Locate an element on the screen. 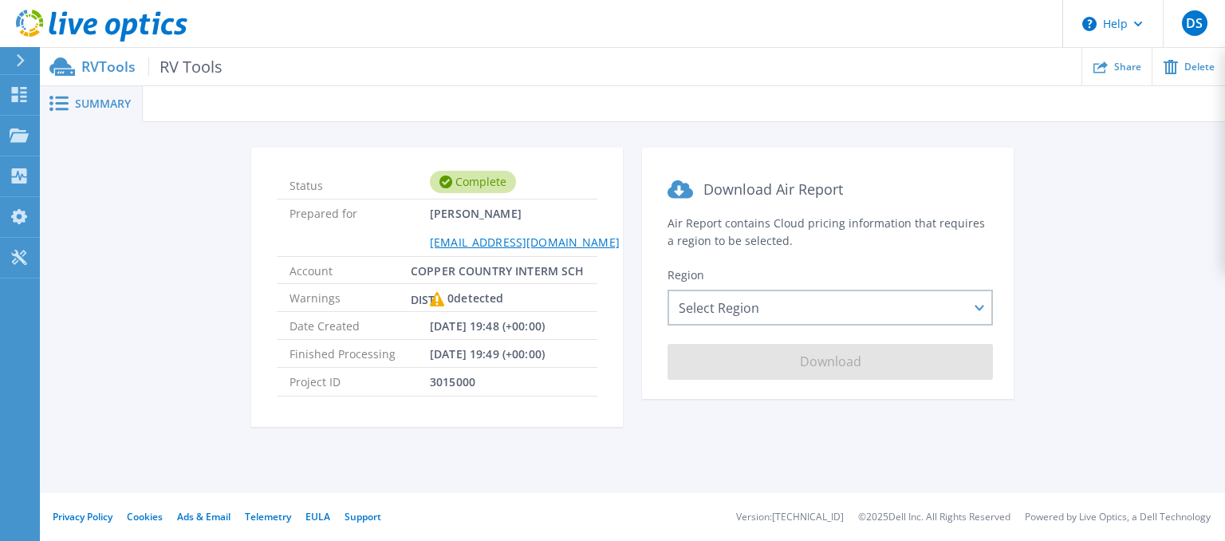 The width and height of the screenshot is (1225, 541). span: Region is located at coordinates (686, 274).